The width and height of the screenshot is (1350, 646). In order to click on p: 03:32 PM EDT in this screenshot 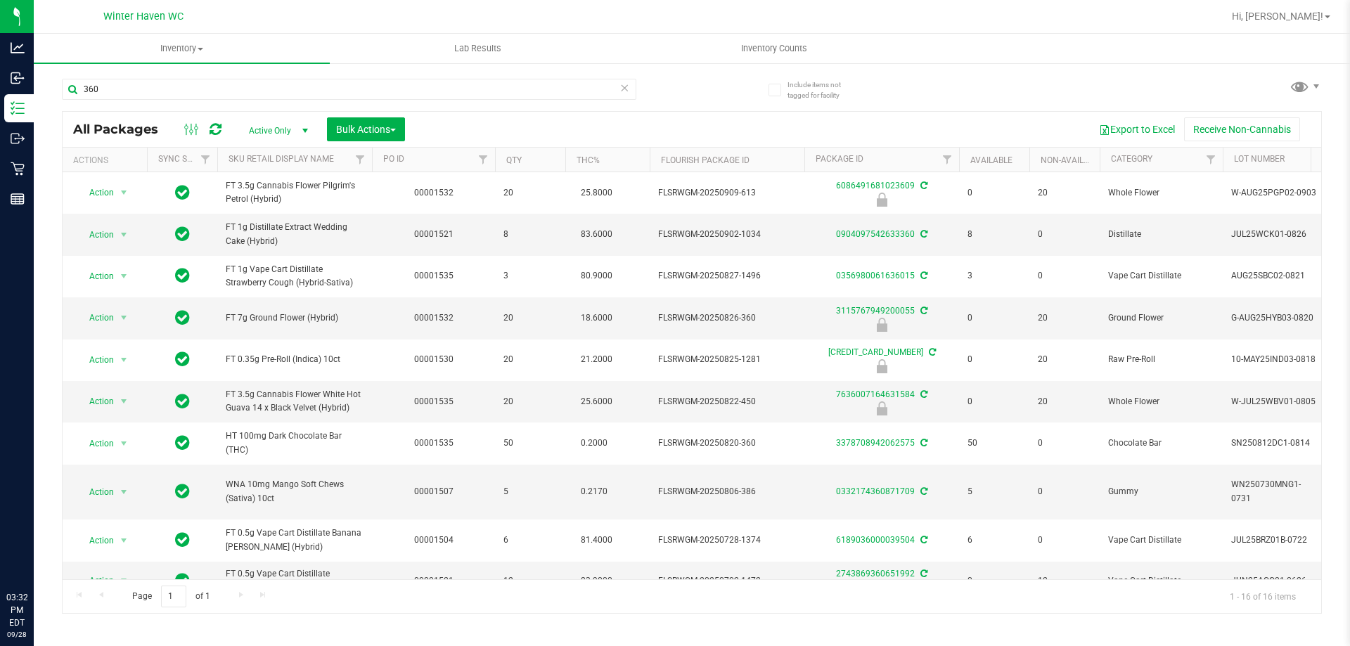, I will do `click(17, 610)`.